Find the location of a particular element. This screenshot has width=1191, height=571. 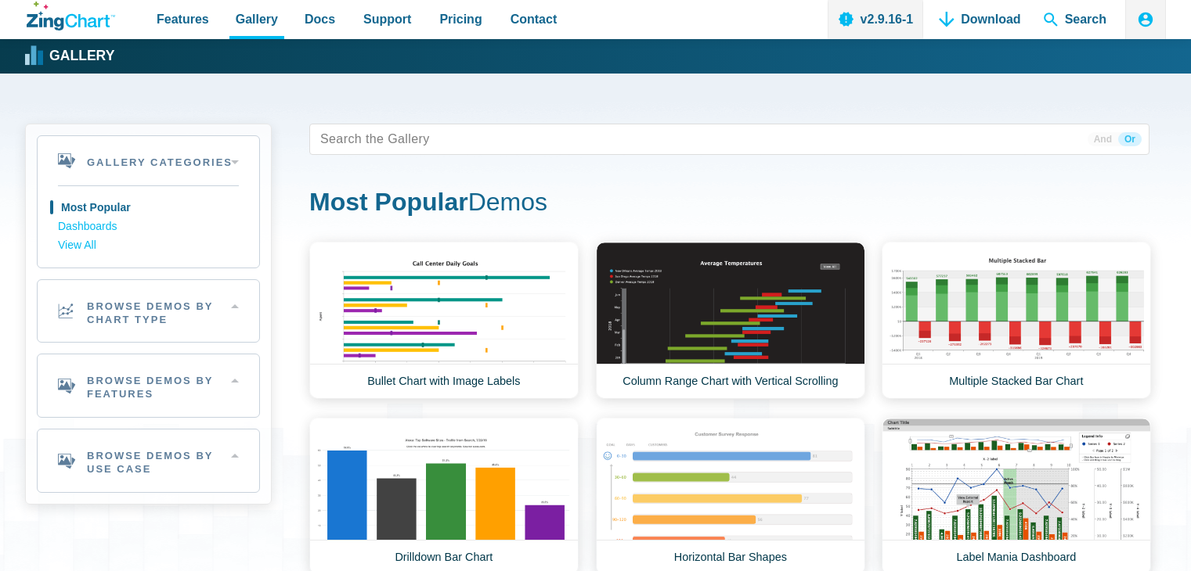

a: Column Range Chart with Vertical Scrolling is located at coordinates (730, 320).